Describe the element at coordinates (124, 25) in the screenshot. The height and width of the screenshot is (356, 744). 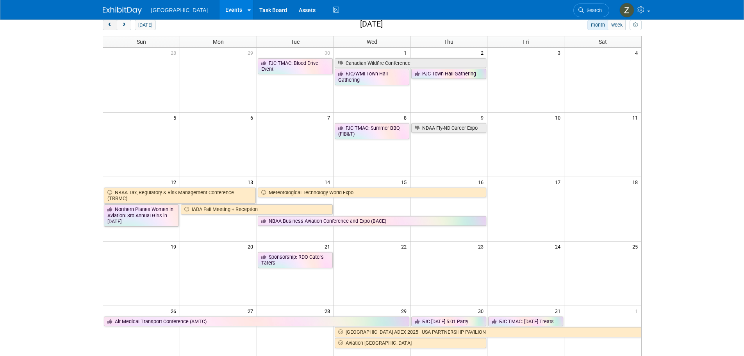
I see `button: next` at that location.